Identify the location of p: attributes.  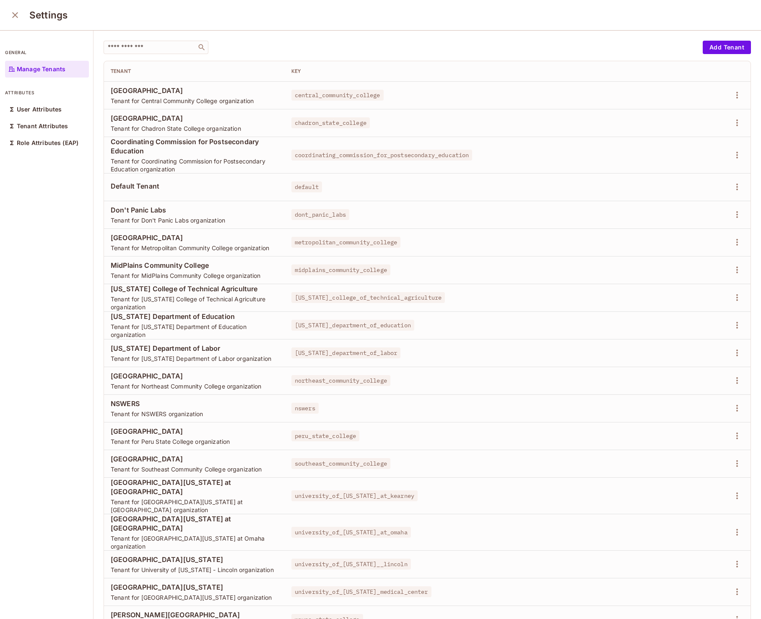
(47, 93).